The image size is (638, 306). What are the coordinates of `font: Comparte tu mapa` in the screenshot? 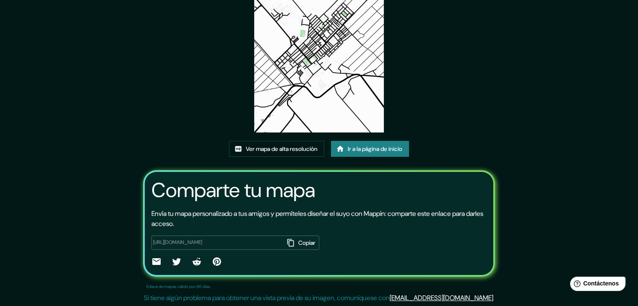 It's located at (233, 190).